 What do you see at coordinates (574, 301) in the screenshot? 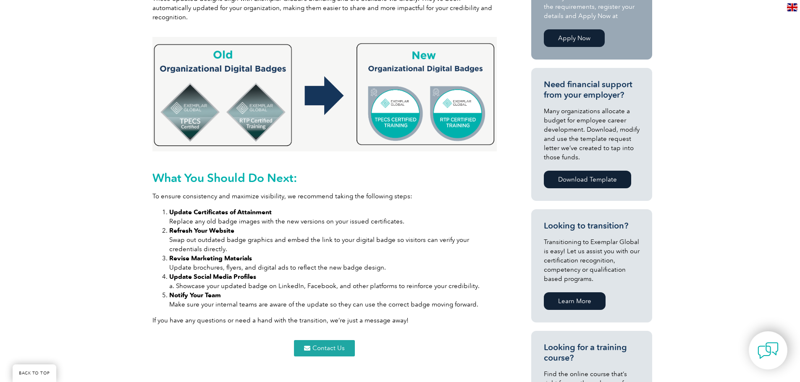
I see `a: Learn More` at bounding box center [574, 301].